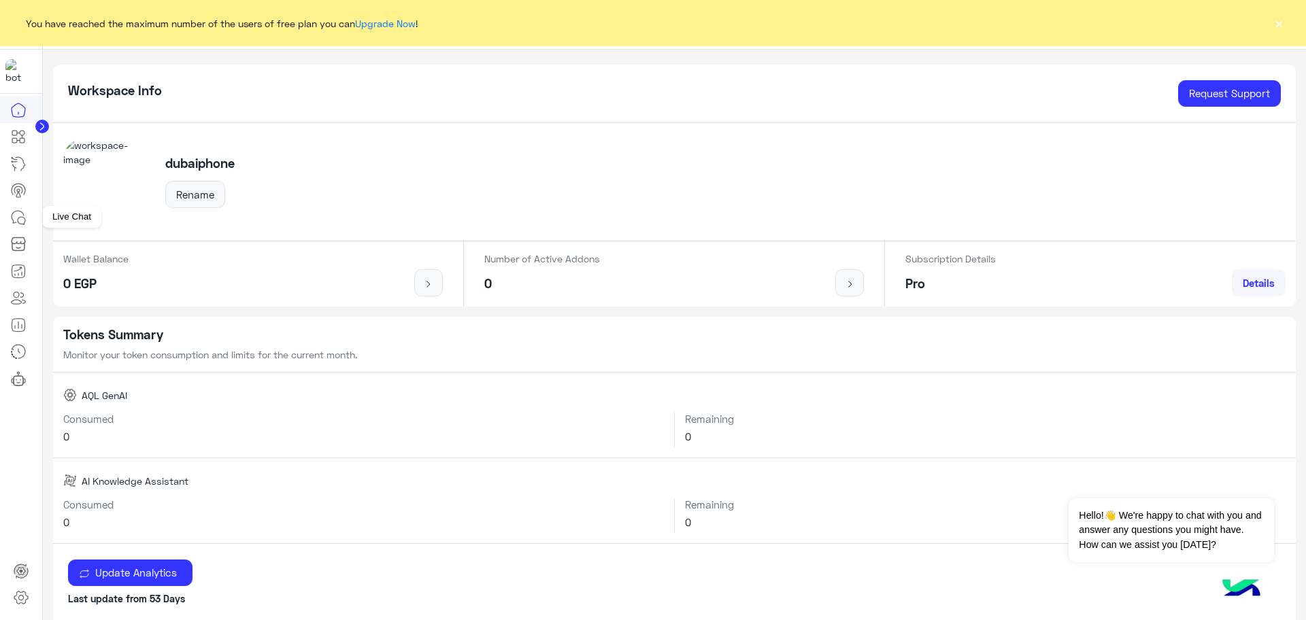  What do you see at coordinates (96, 284) in the screenshot?
I see `h5: 0 EGP` at bounding box center [96, 284].